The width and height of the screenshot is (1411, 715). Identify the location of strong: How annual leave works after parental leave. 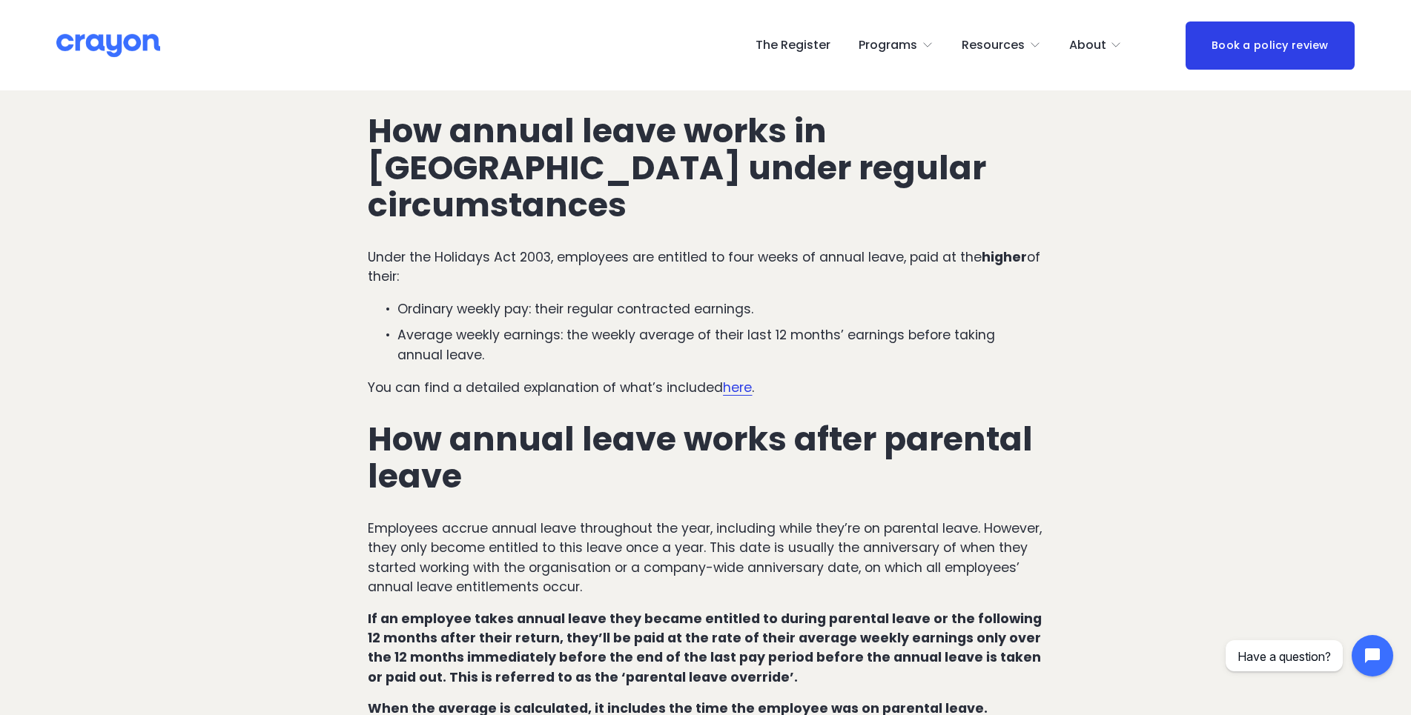
(704, 457).